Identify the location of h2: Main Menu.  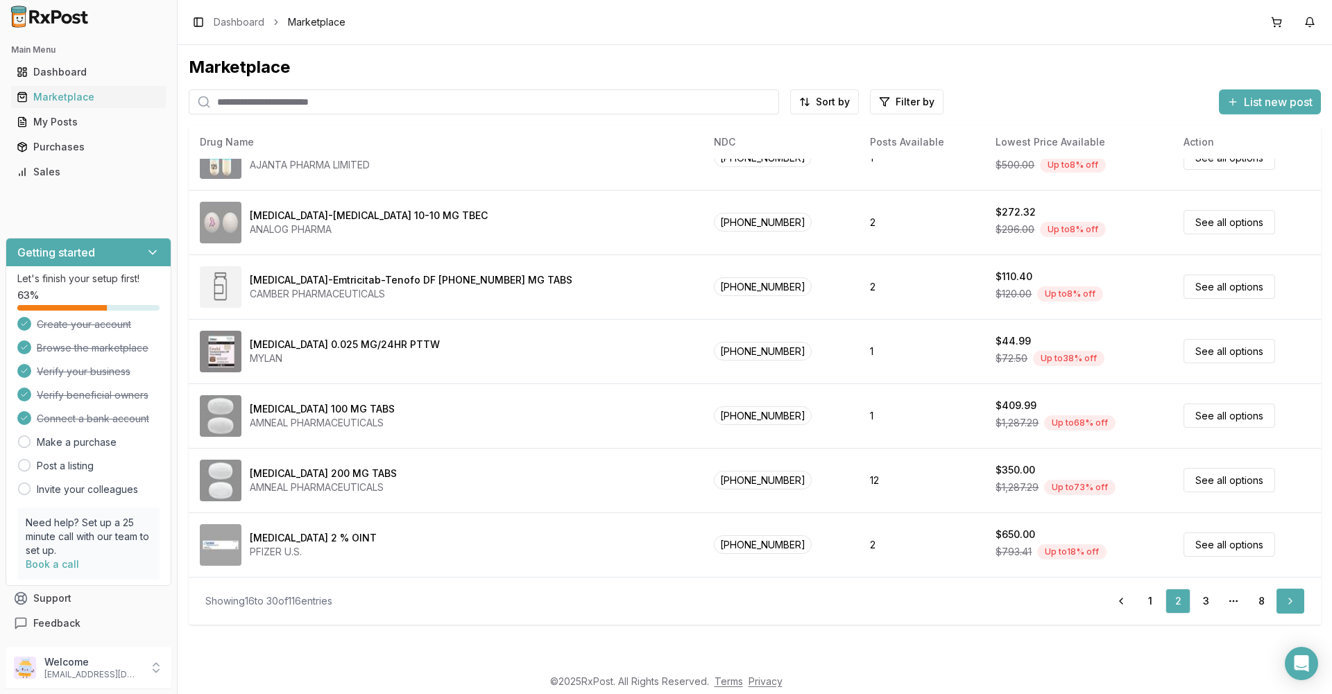
(88, 50).